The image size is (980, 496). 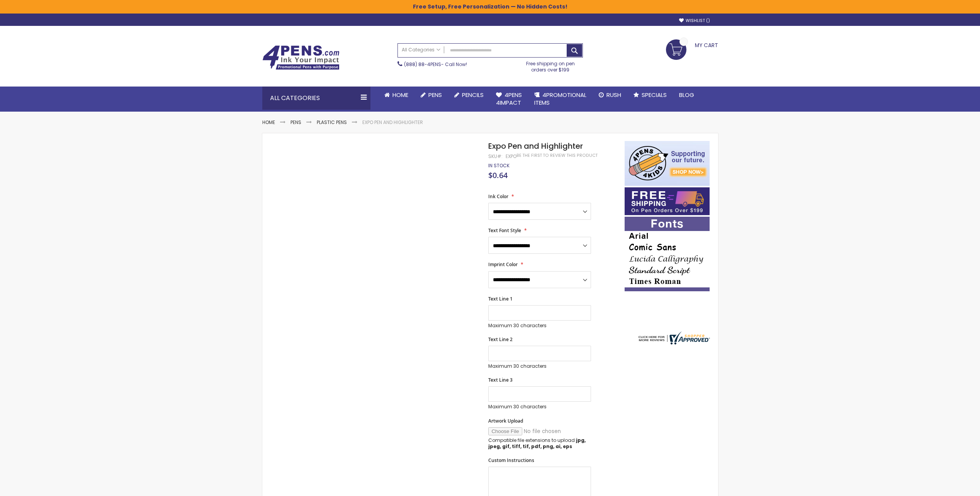 I want to click on a: Rush, so click(x=610, y=95).